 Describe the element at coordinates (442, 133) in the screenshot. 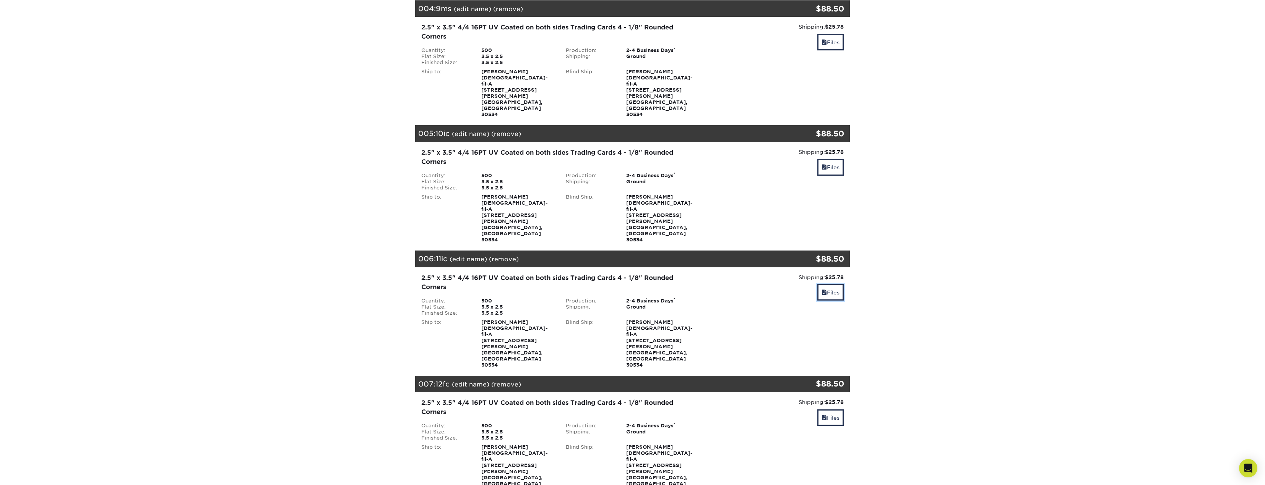

I see `span: 10ic` at that location.